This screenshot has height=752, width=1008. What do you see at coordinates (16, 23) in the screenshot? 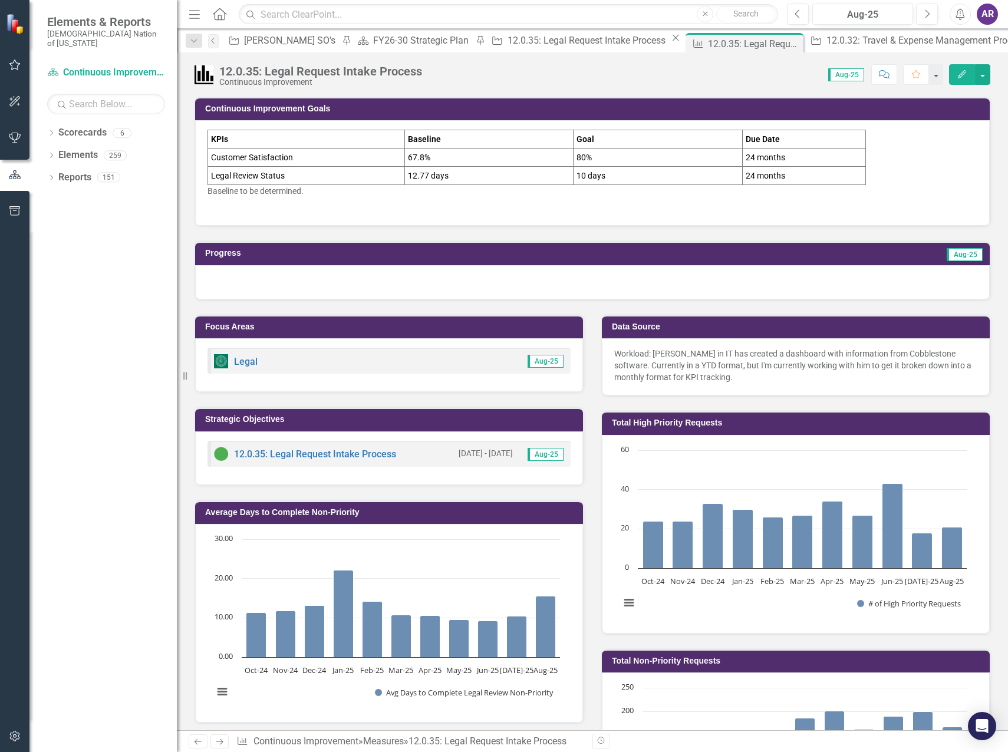
I see `img: ClearPoint Strategy` at bounding box center [16, 23].